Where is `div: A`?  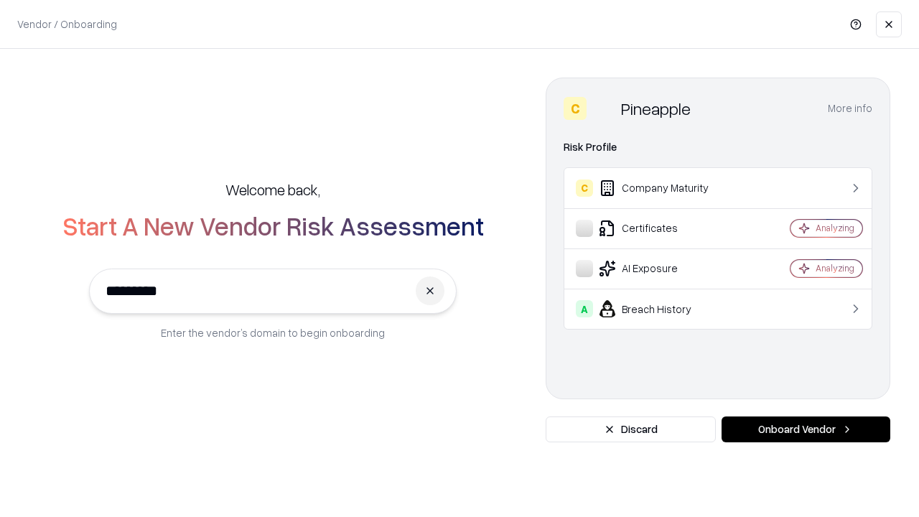
div: A is located at coordinates (584, 309).